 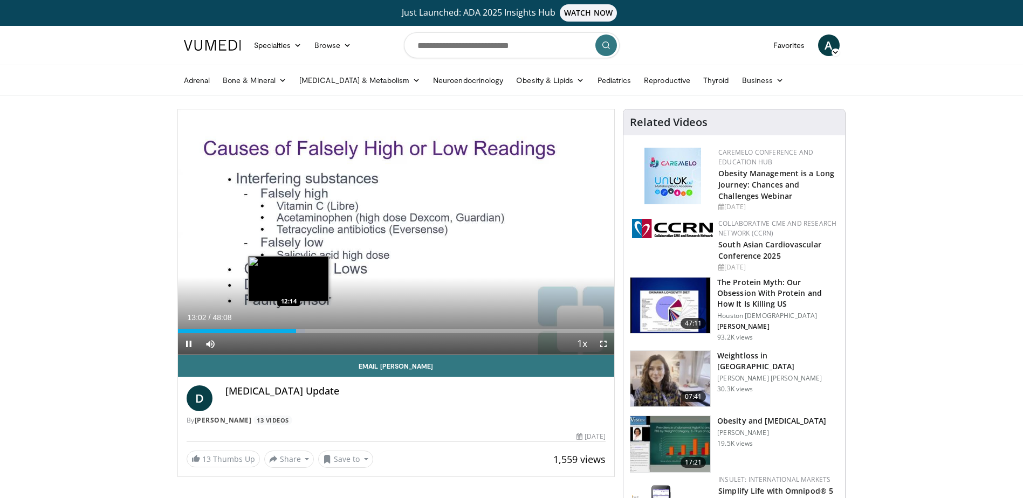 I want to click on img: a04ee3ba-8487-4636-b0fb-5e8d268f3737.png.150x105_q85_autocrop_double_scale_upscale_version-0.2.png, so click(x=672, y=229).